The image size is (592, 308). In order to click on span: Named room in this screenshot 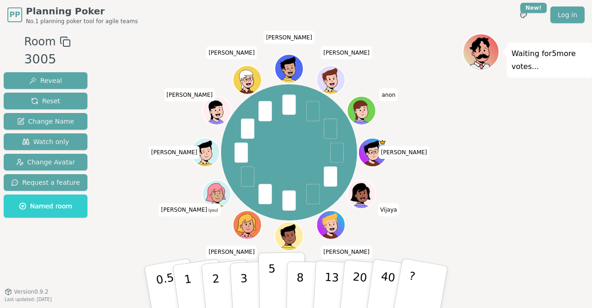, I will do `click(45, 206)`.